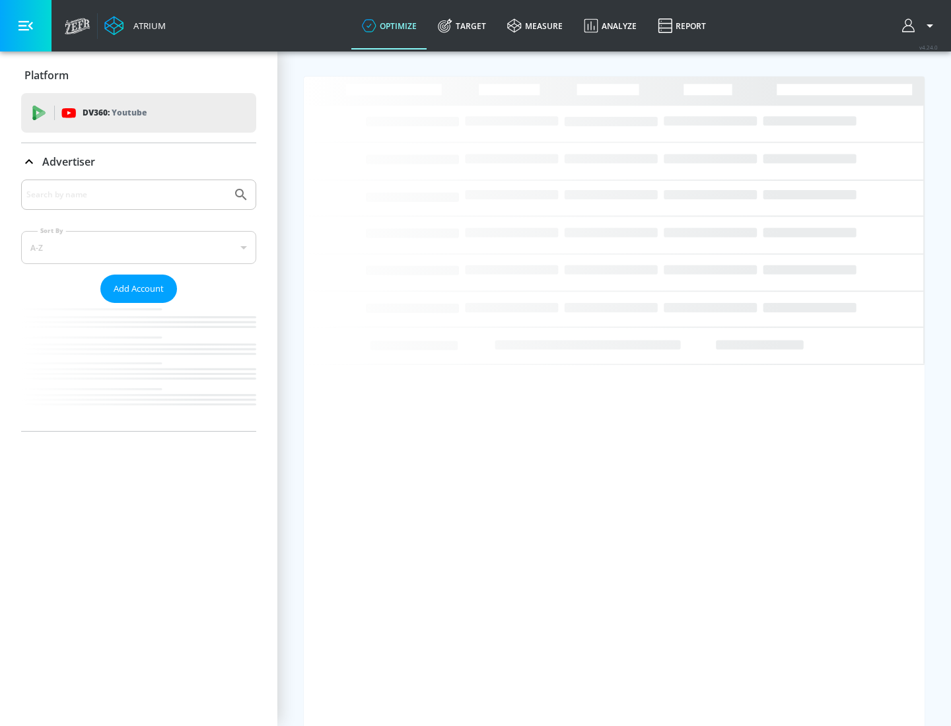  I want to click on div: A-Z, so click(139, 248).